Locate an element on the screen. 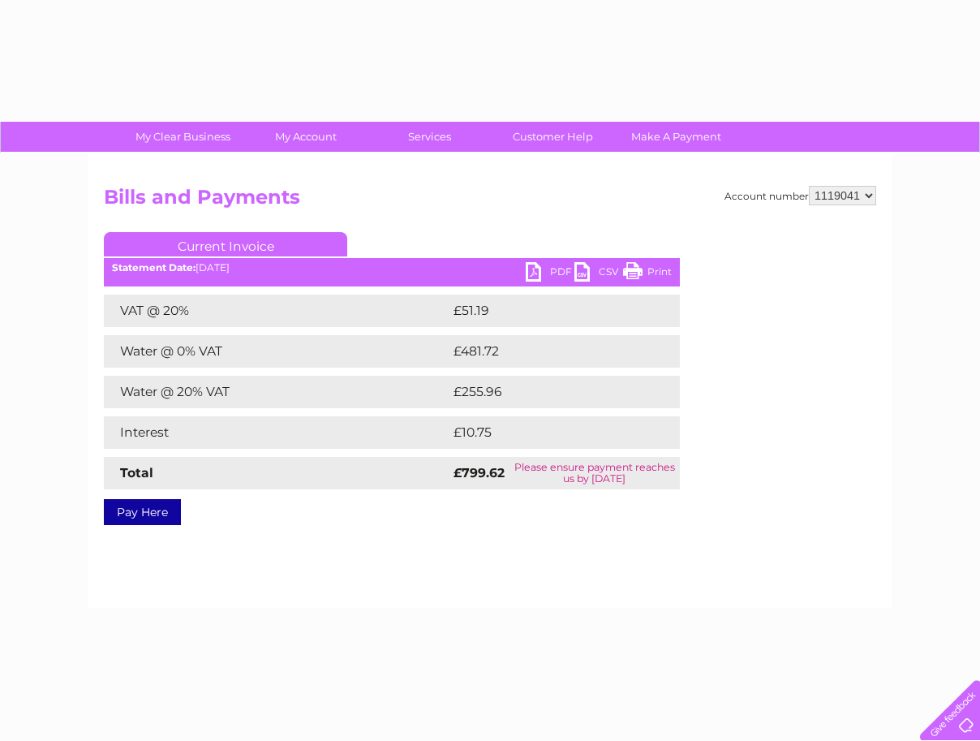  a: Print is located at coordinates (647, 273).